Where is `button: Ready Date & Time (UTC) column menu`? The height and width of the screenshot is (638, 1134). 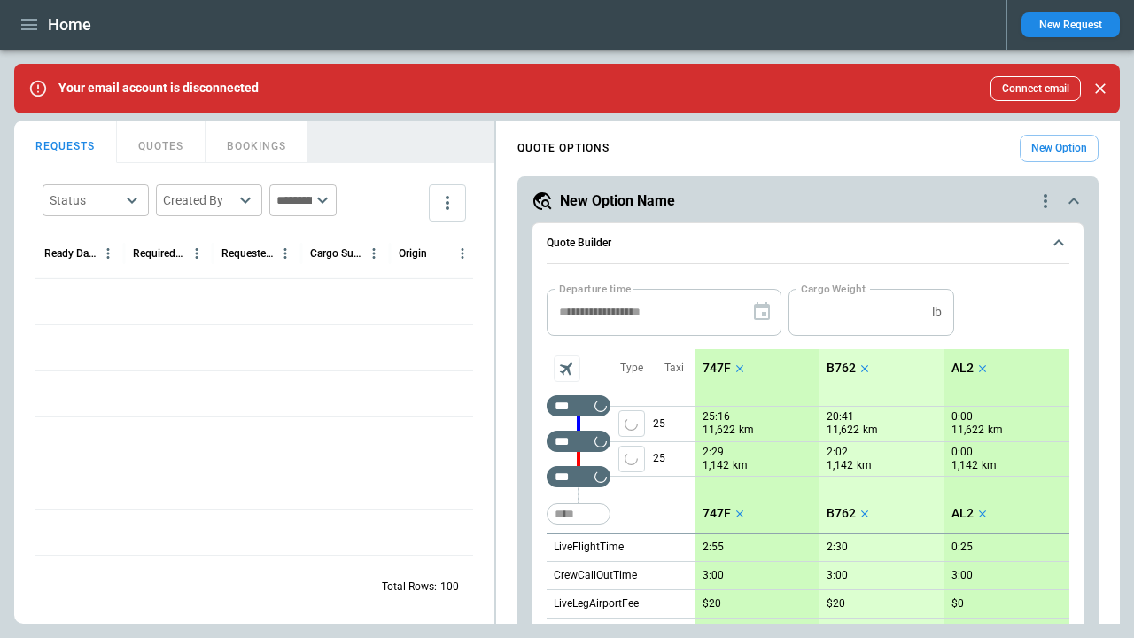
button: Ready Date & Time (UTC) column menu is located at coordinates (108, 253).